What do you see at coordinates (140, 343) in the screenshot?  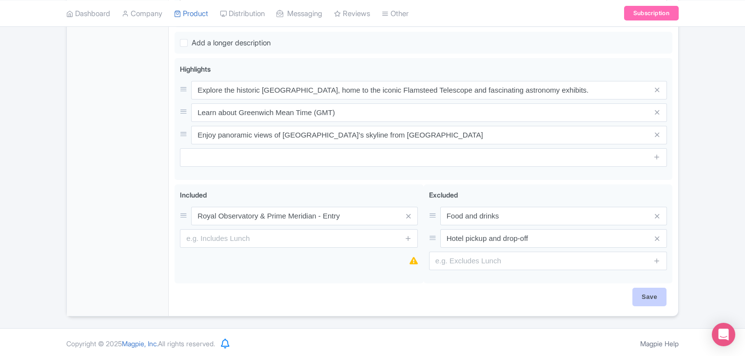 I see `div: Copyright © 2025 All rights reserved.` at bounding box center [140, 343].